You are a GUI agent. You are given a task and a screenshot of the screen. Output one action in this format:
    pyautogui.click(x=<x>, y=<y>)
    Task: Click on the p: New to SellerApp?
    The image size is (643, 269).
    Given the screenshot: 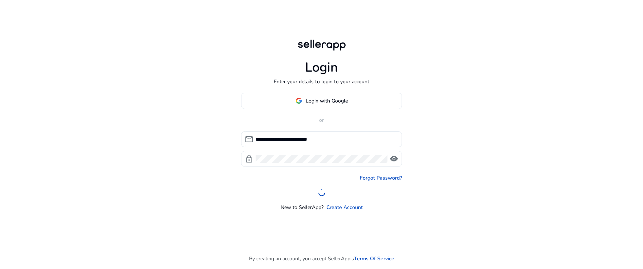 What is the action you would take?
    pyautogui.click(x=302, y=207)
    